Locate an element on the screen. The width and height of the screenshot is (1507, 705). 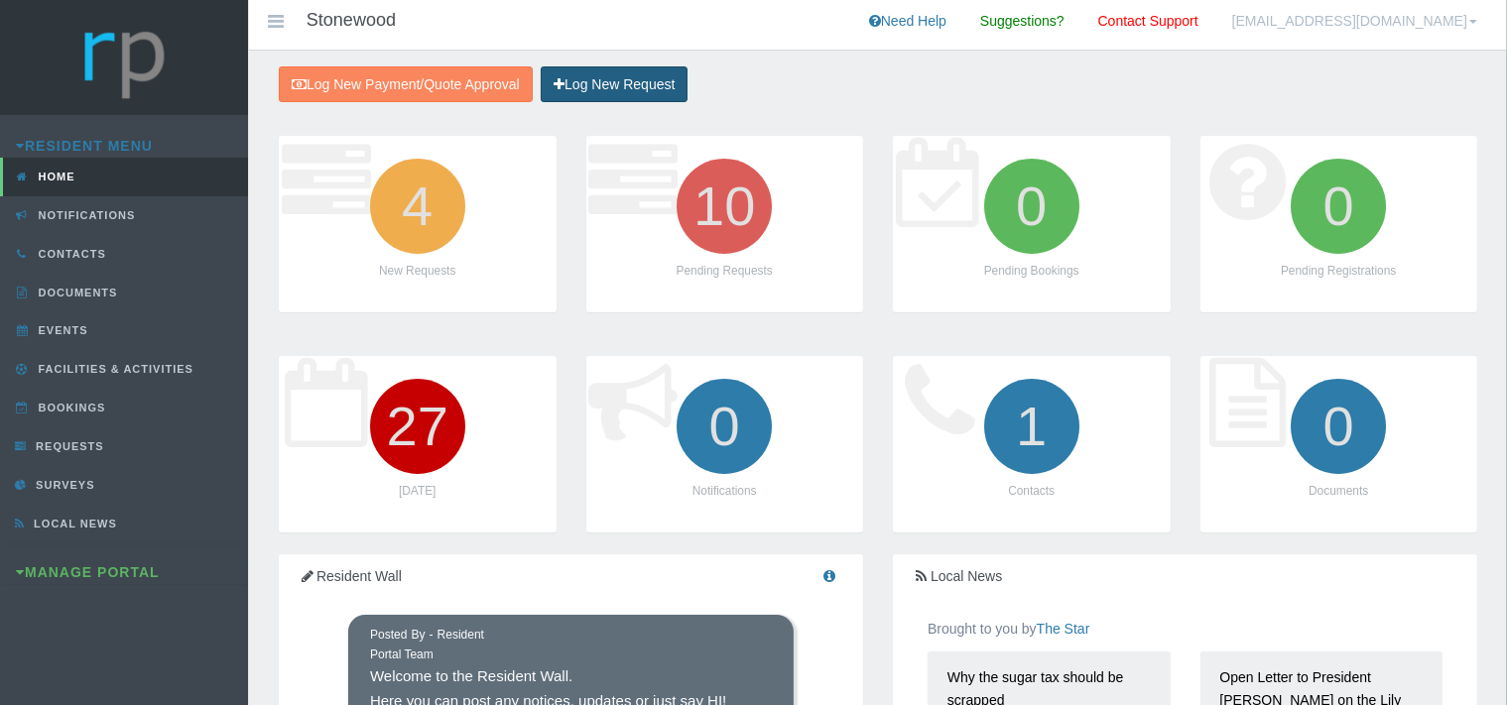
a: Manage Portal is located at coordinates (87, 572).